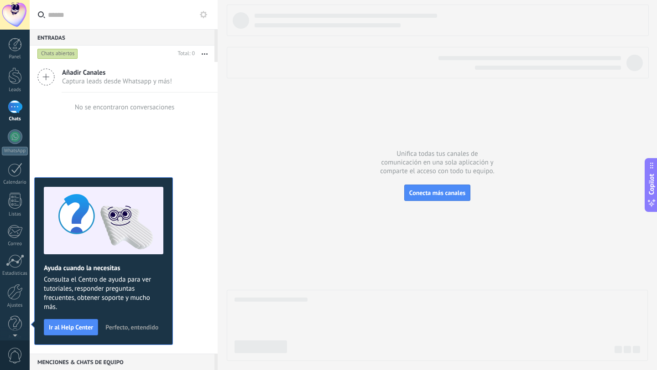  What do you see at coordinates (122, 37) in the screenshot?
I see `div: Entradas` at bounding box center [122, 37].